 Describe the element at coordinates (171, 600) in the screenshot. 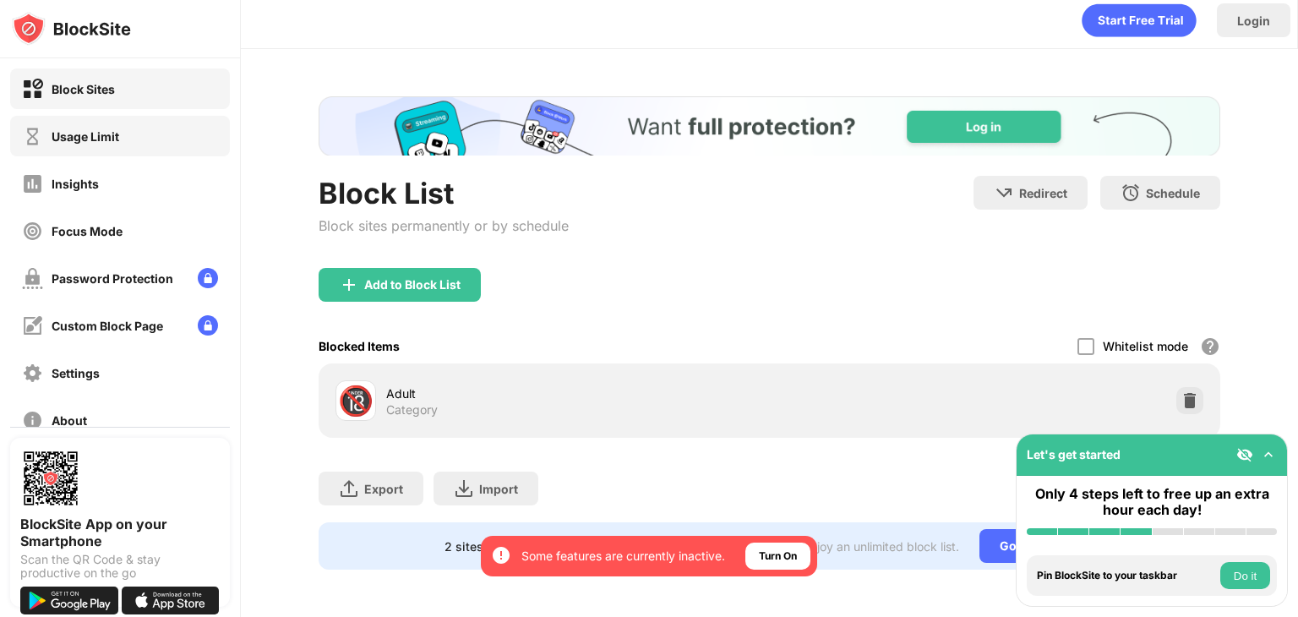

I see `img: download-on-the-app-store.svg` at that location.